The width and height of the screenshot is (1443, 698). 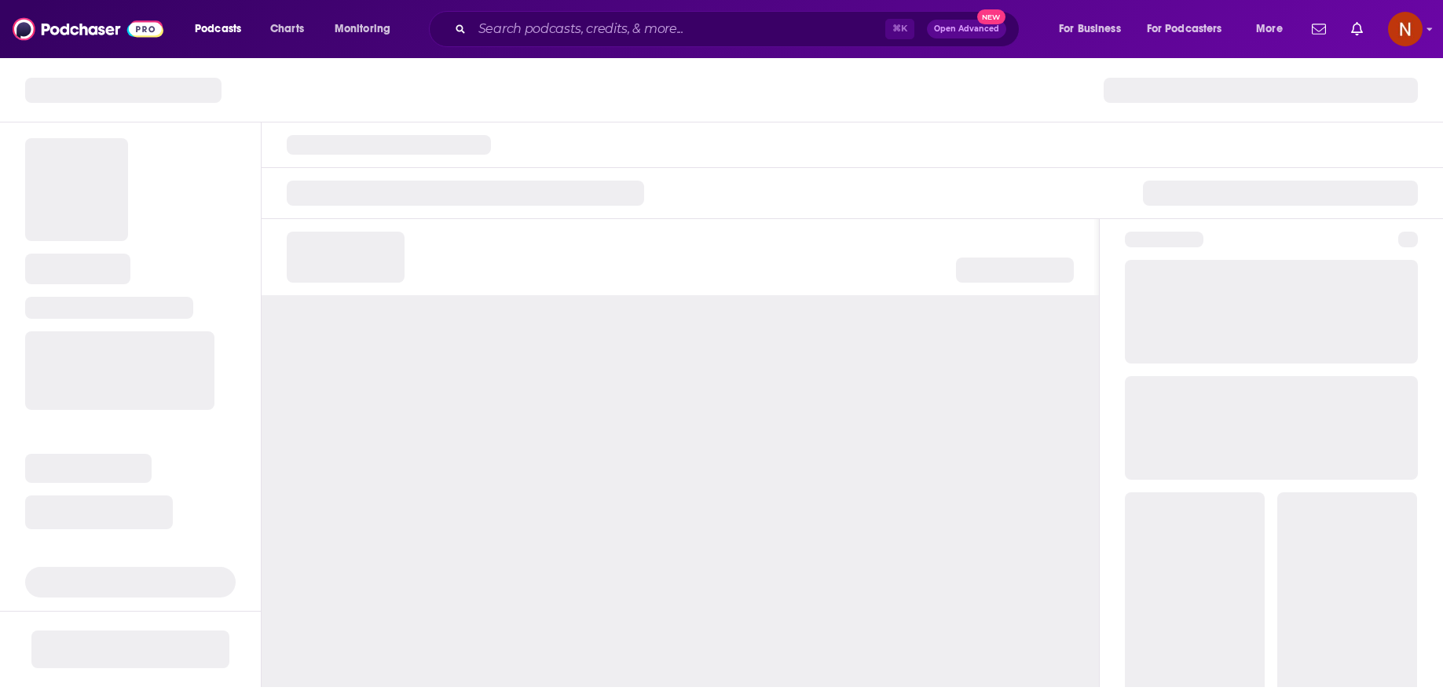 What do you see at coordinates (1405, 29) in the screenshot?
I see `img: User Profile` at bounding box center [1405, 29].